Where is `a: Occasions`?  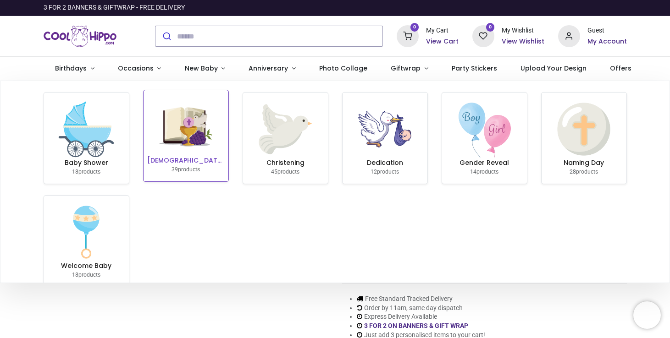
a: Occasions is located at coordinates (139, 69).